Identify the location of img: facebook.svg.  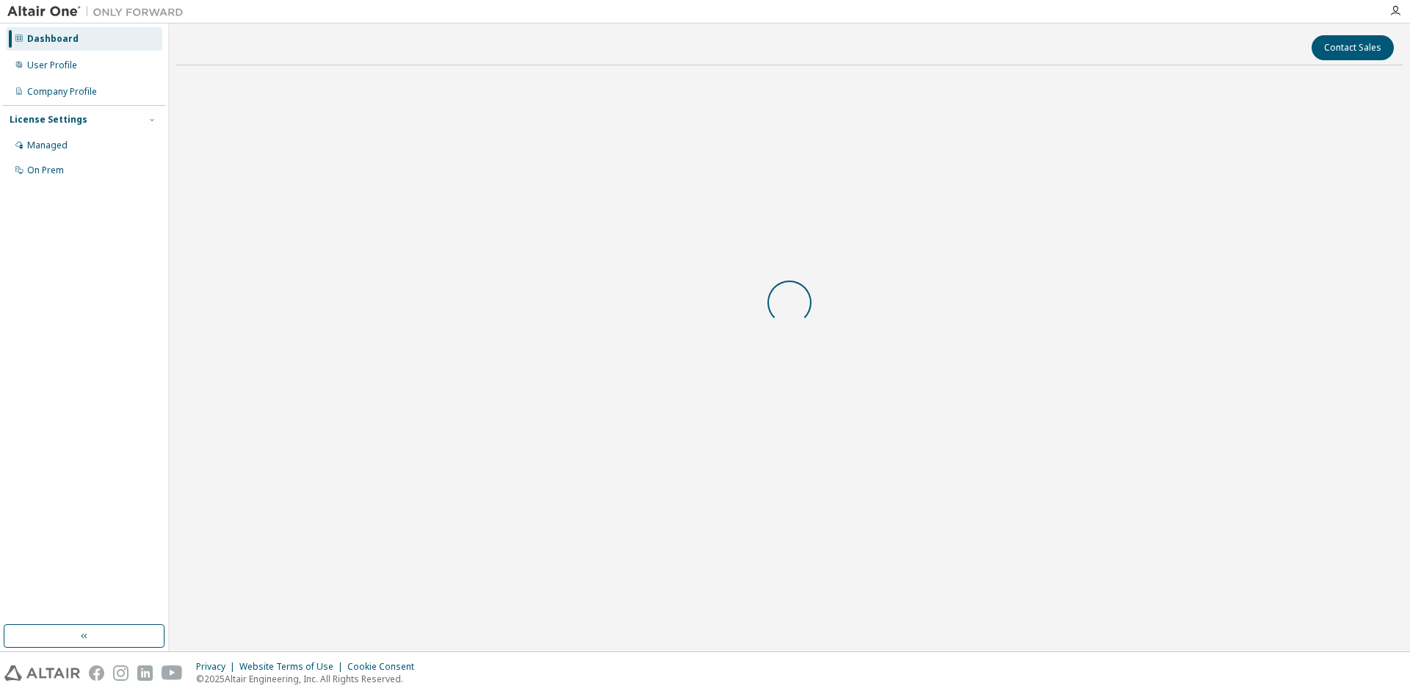
(96, 673).